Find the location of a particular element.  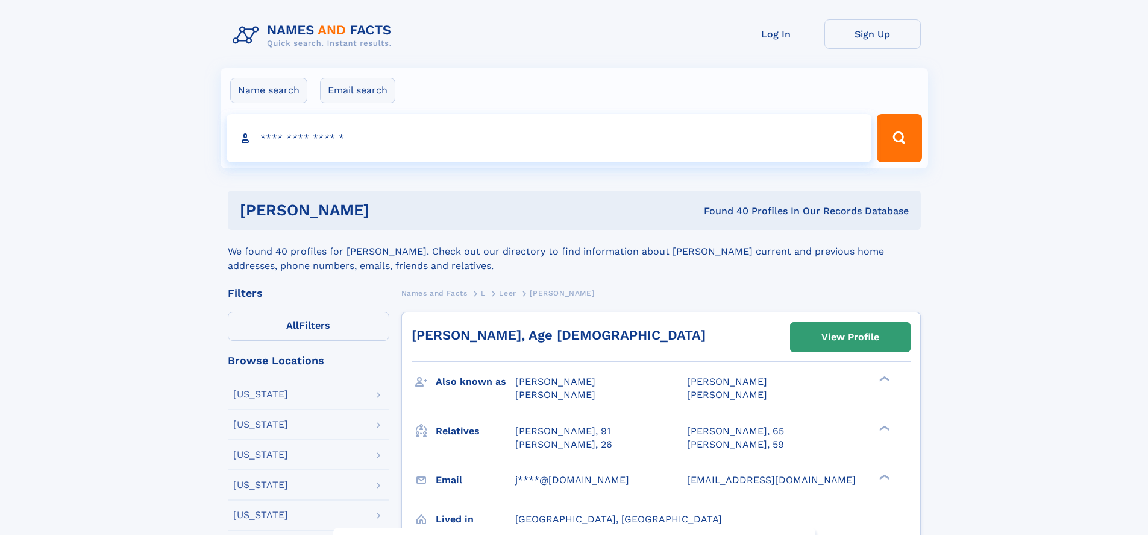

a: Names and Facts is located at coordinates (435, 292).